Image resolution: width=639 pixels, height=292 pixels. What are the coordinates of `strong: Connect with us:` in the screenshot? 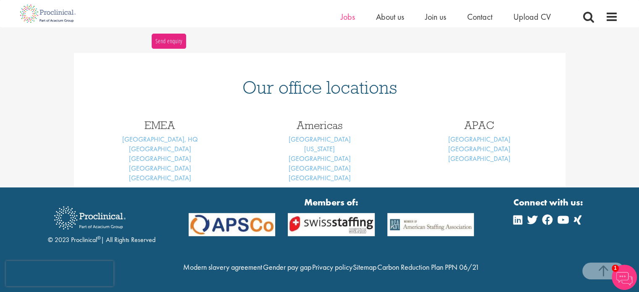 It's located at (549, 202).